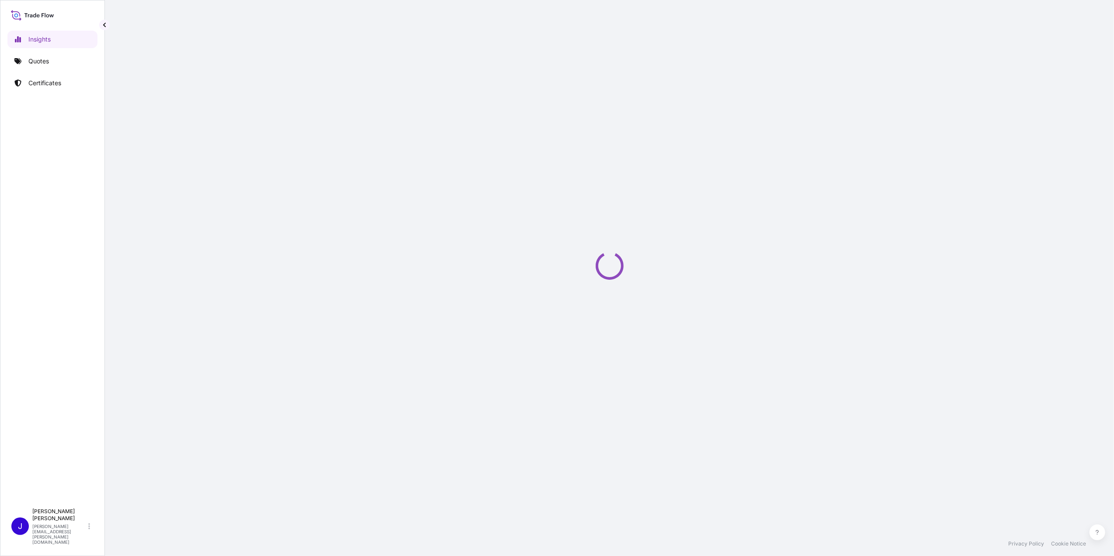  Describe the element at coordinates (52, 83) in the screenshot. I see `a: Certificates` at that location.